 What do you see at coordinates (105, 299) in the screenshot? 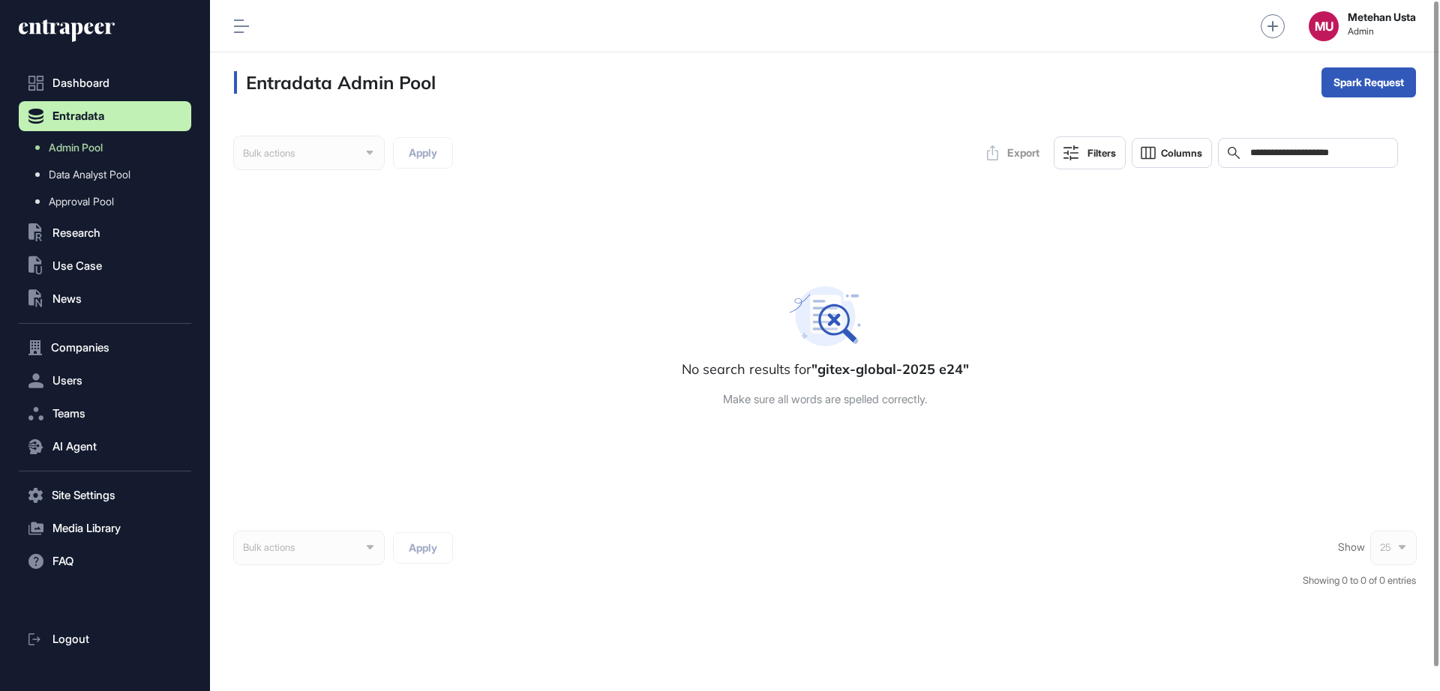
I see `button: News` at bounding box center [105, 299].